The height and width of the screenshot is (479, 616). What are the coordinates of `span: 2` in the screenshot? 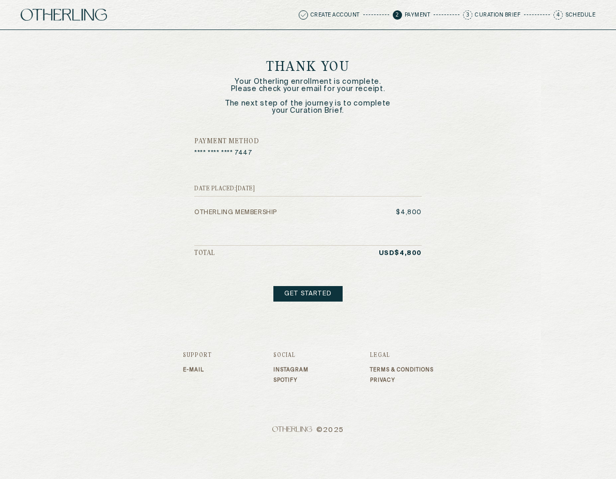 It's located at (397, 15).